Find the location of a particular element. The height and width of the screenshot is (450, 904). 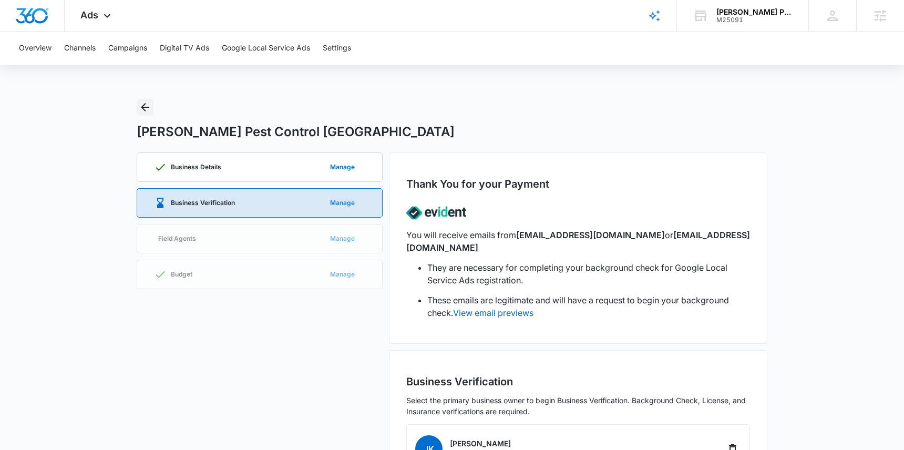

li: They are necessary for completing your background check for Google Local Service Ads registration. is located at coordinates (589, 274).